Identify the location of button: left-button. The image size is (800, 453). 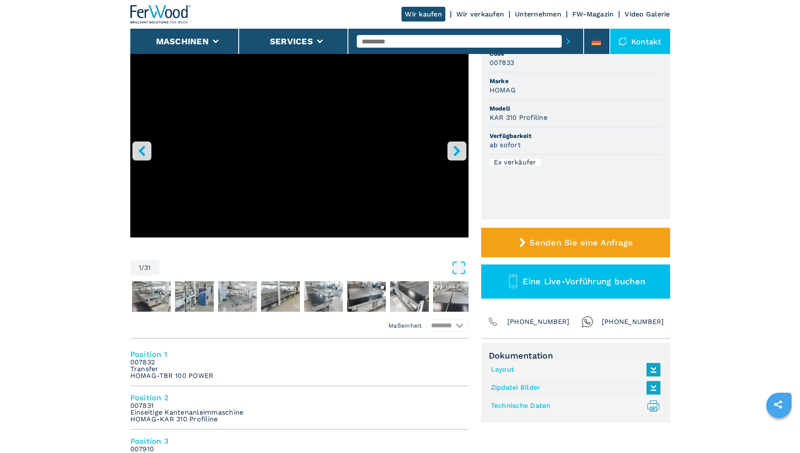
(142, 151).